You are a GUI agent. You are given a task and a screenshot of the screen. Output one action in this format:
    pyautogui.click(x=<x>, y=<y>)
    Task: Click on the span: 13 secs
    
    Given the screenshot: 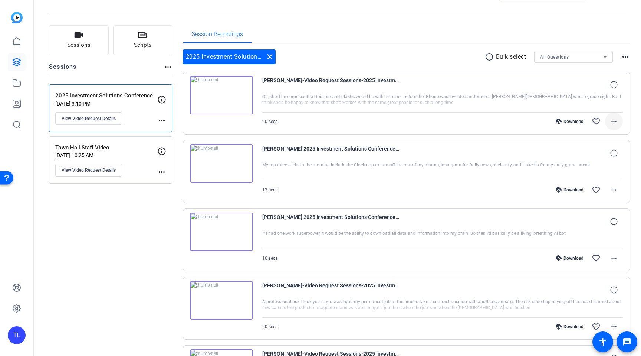 What is the action you would take?
    pyautogui.click(x=270, y=190)
    